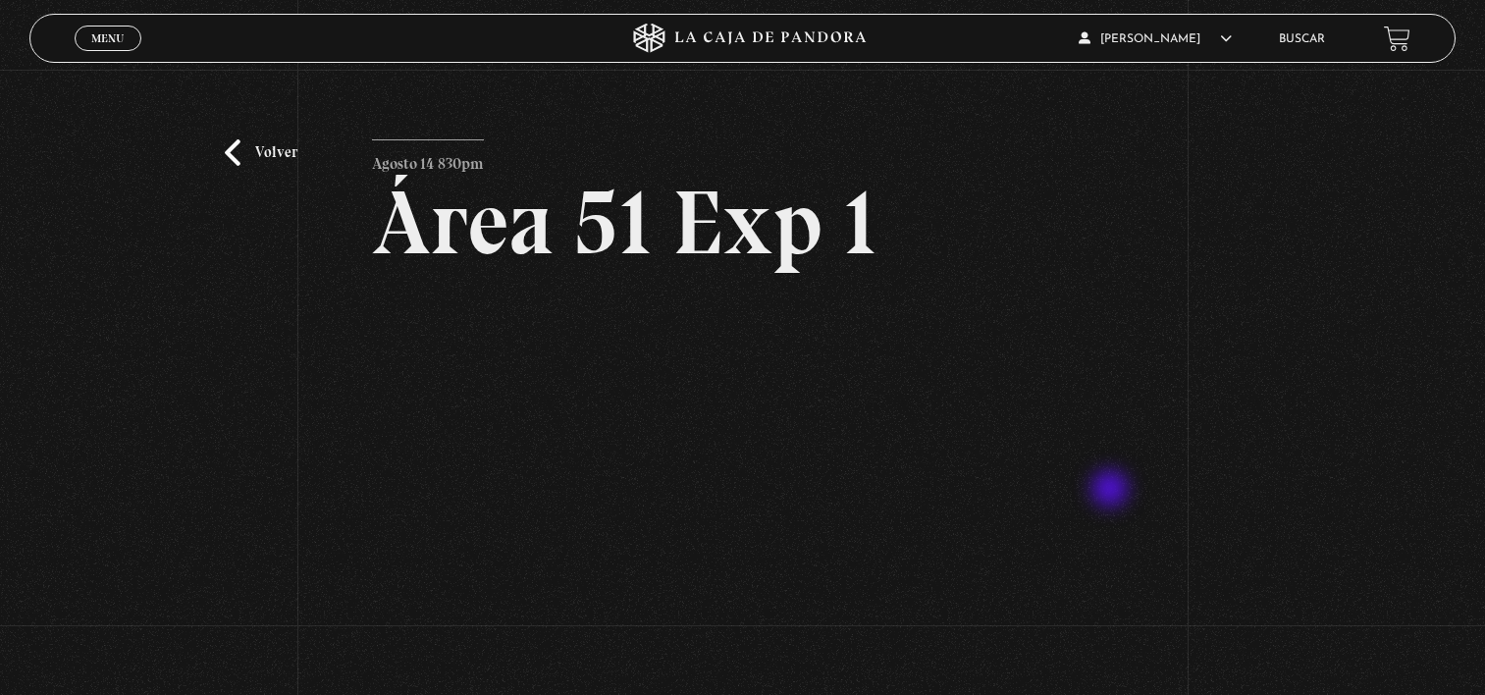  Describe the element at coordinates (107, 56) in the screenshot. I see `span: Cerrar` at that location.